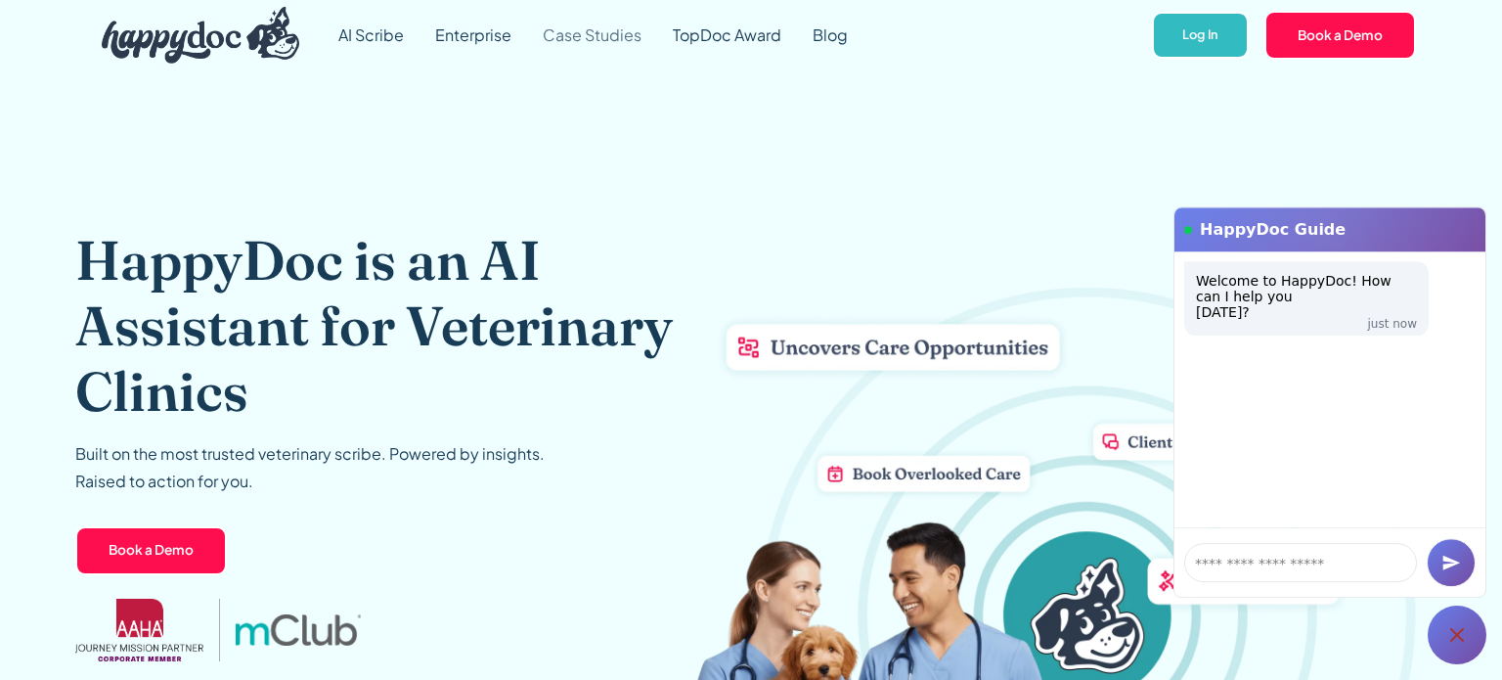  Describe the element at coordinates (310, 467) in the screenshot. I see `p: Built on the most trusted veterinary scribe. Powered by insights. Raised to action for you.` at that location.